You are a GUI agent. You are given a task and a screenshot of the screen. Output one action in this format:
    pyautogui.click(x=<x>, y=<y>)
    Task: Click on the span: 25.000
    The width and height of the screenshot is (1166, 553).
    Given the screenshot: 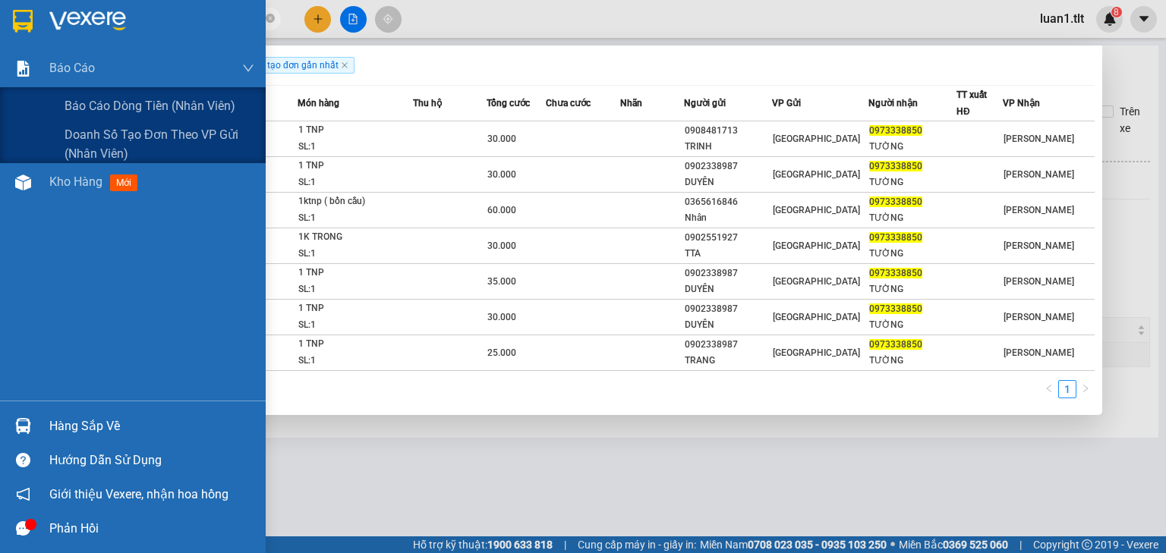 What is the action you would take?
    pyautogui.click(x=502, y=353)
    